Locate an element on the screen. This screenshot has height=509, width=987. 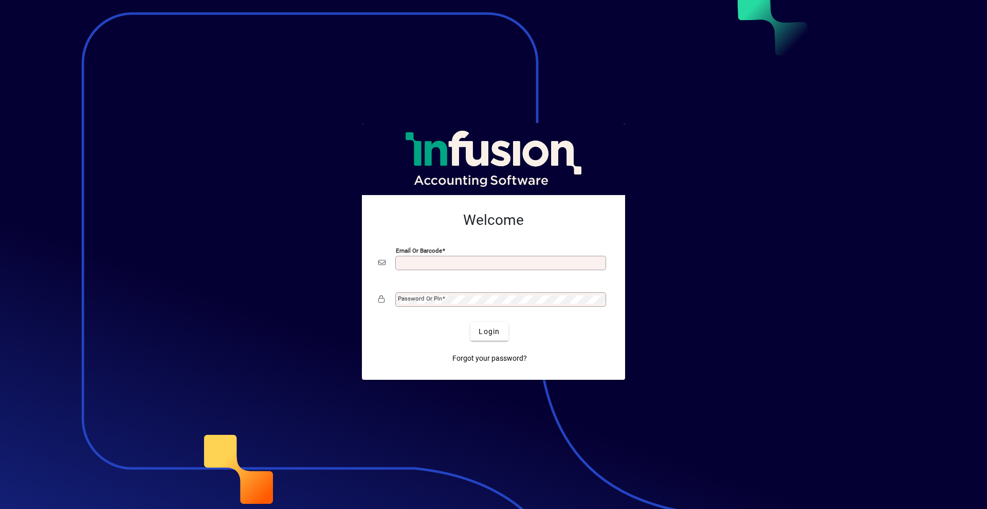
mat-label: Email or Barcode is located at coordinates (419, 250).